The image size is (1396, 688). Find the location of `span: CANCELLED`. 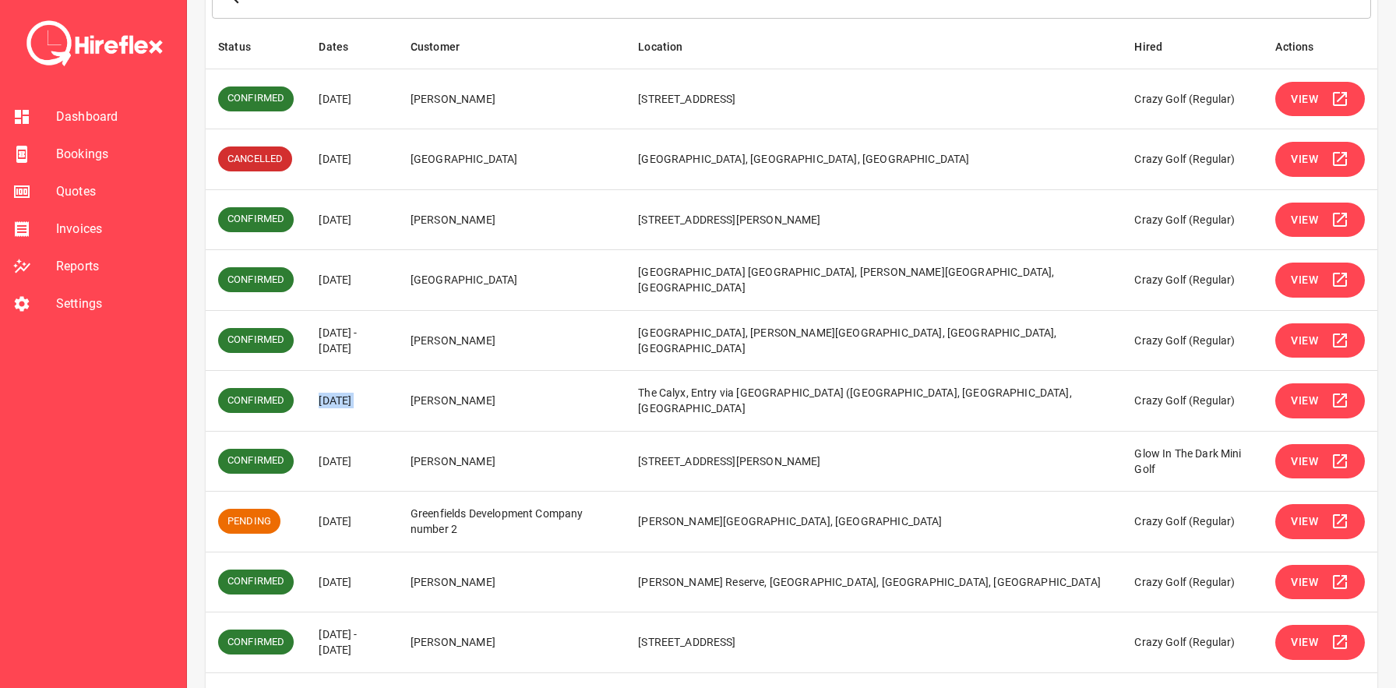

span: CANCELLED is located at coordinates (255, 159).